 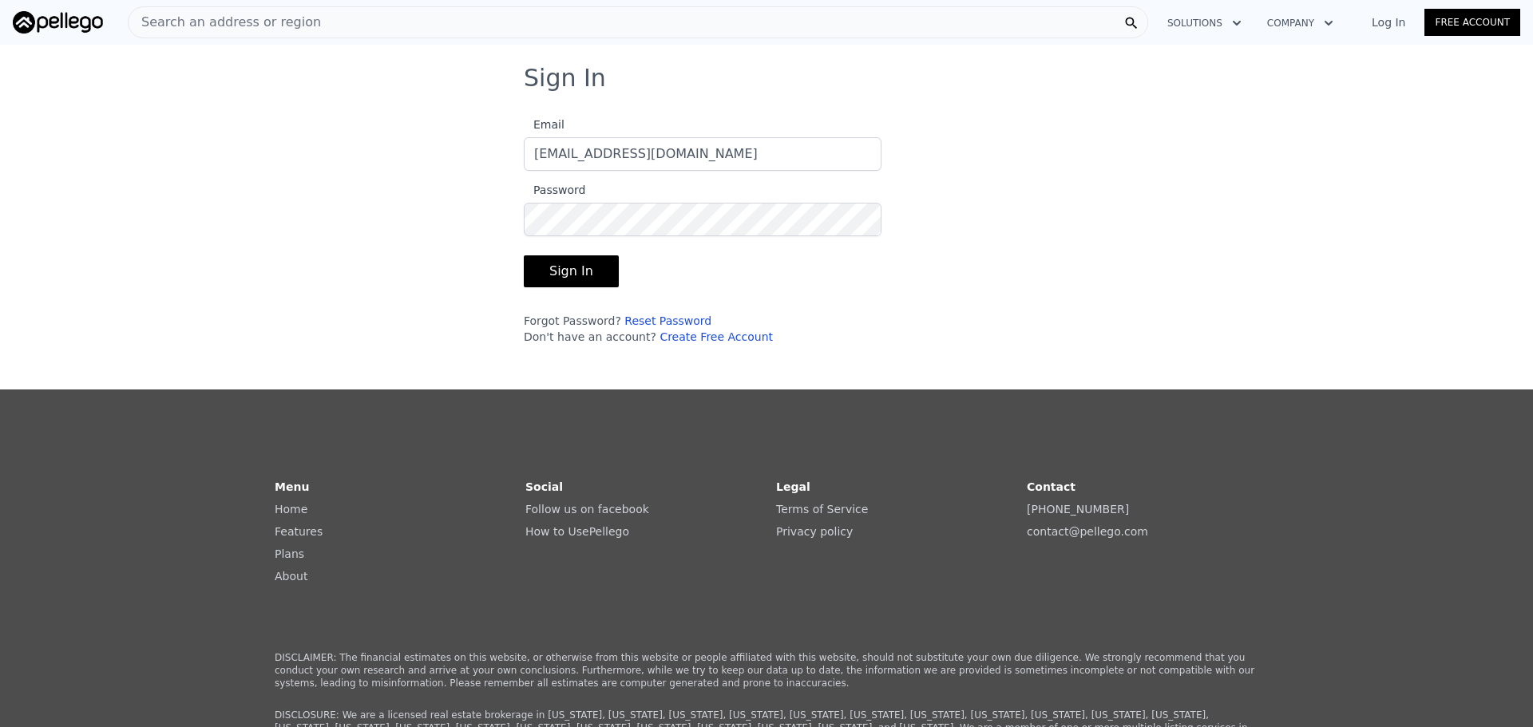 What do you see at coordinates (1088, 532) in the screenshot?
I see `a: contact@pellego.com` at bounding box center [1088, 532].